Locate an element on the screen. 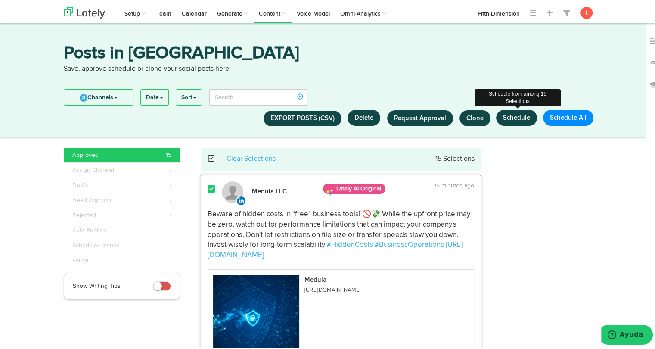 The width and height of the screenshot is (655, 349). span: Need Approval is located at coordinates (92, 199).